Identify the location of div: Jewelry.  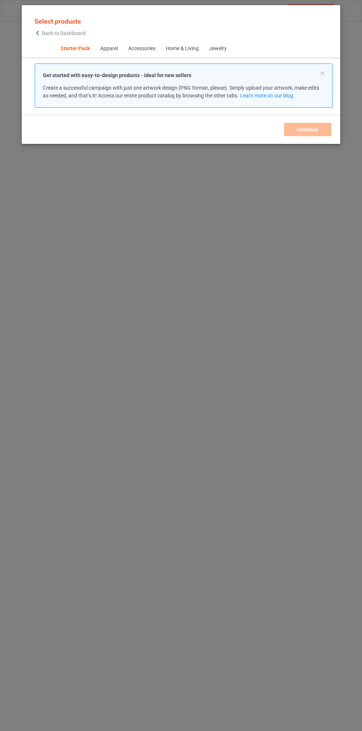
(217, 49).